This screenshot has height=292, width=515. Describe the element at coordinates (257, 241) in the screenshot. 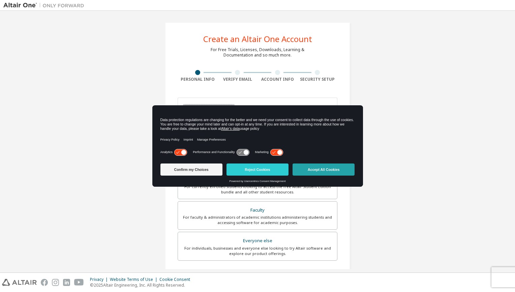

I see `div: Everyone else` at that location.